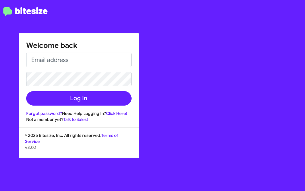 The image size is (305, 191). What do you see at coordinates (79, 120) in the screenshot?
I see `div: Not a member yet?` at bounding box center [79, 120].